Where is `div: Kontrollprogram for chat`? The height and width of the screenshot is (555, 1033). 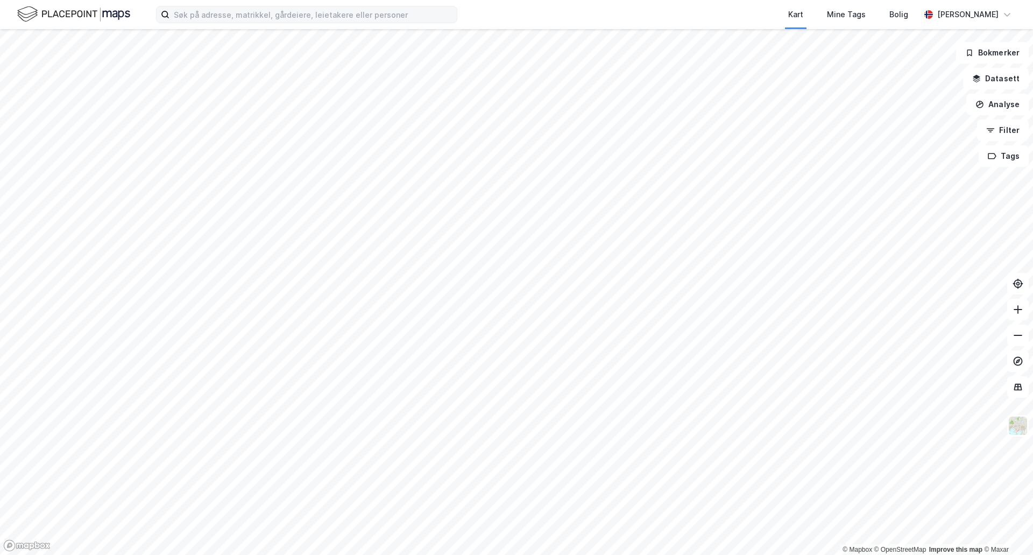
div: Kontrollprogram for chat is located at coordinates (1006, 529).